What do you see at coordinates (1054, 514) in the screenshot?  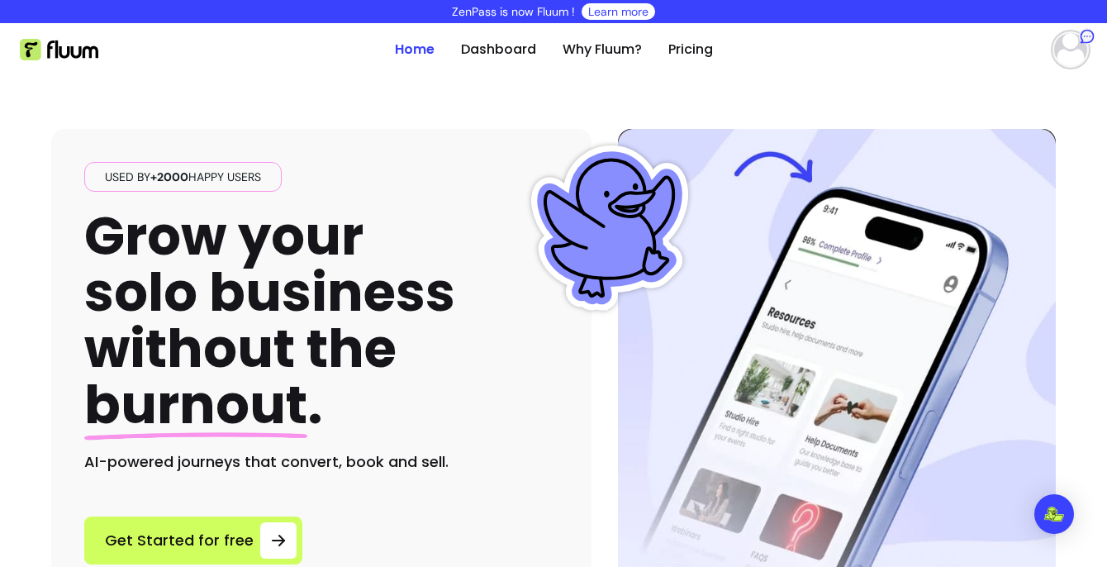 I see `div: Open Intercom Messenger` at bounding box center [1054, 514].